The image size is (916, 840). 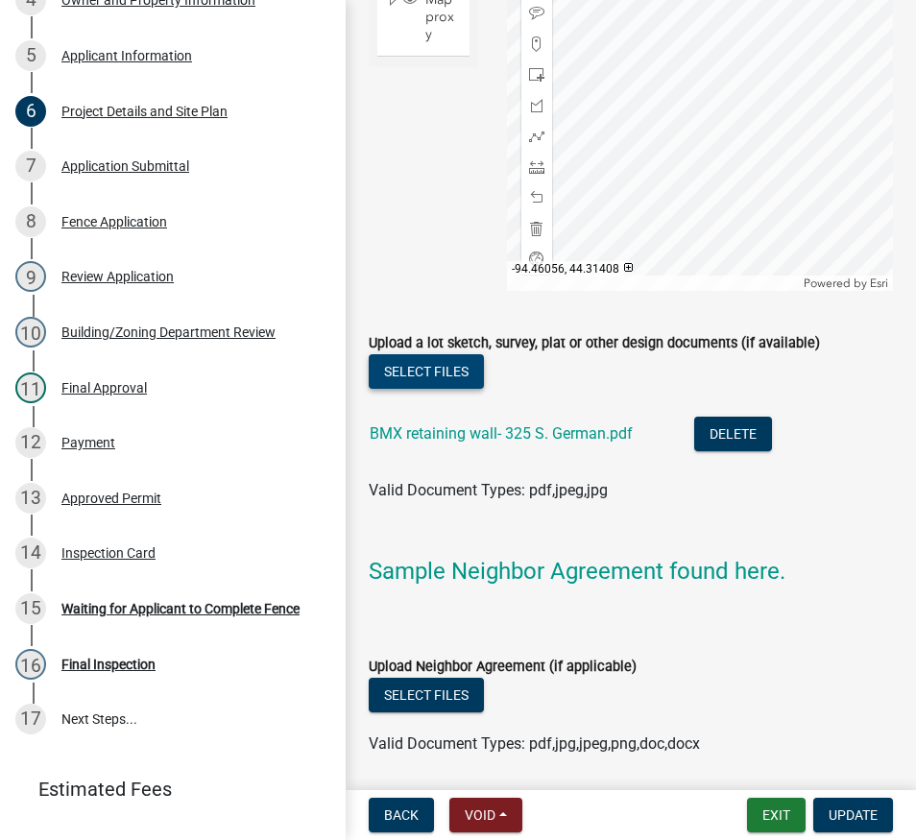 I want to click on div: Application Submittal, so click(x=125, y=166).